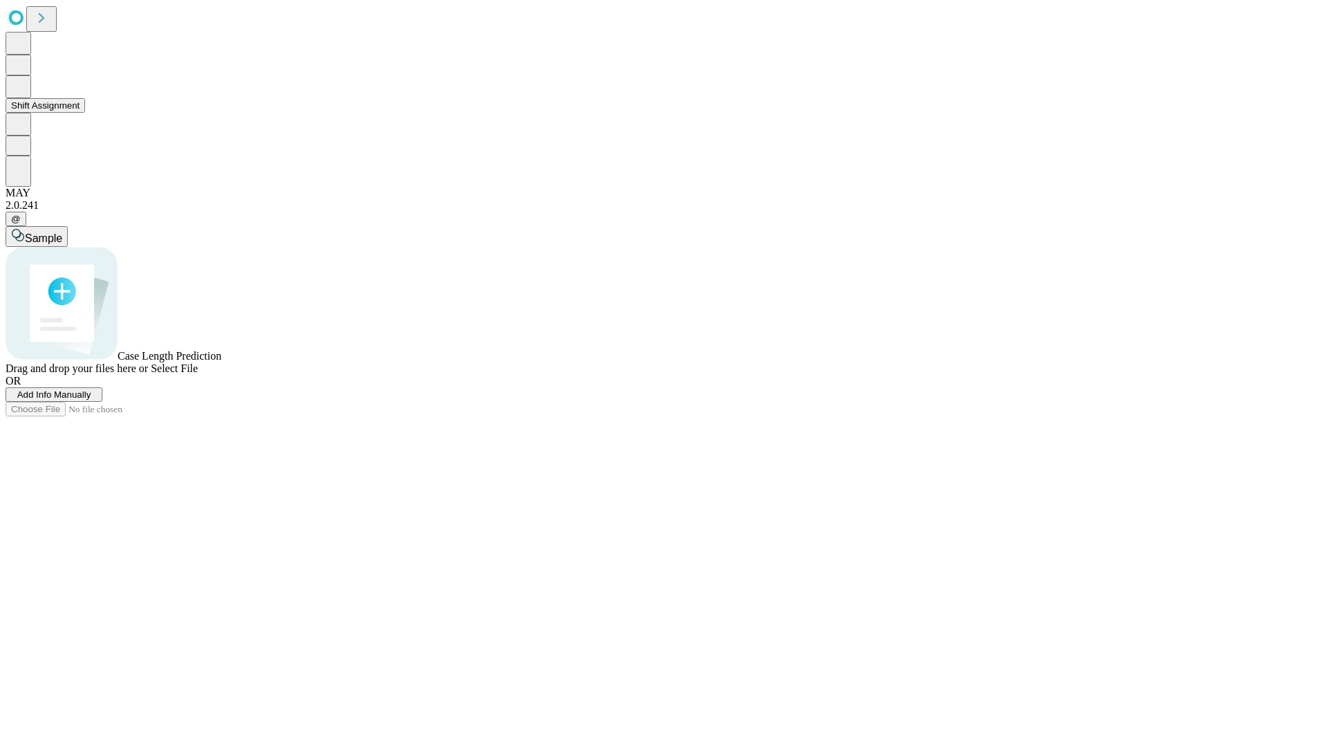  I want to click on button: Add Info Manually, so click(54, 394).